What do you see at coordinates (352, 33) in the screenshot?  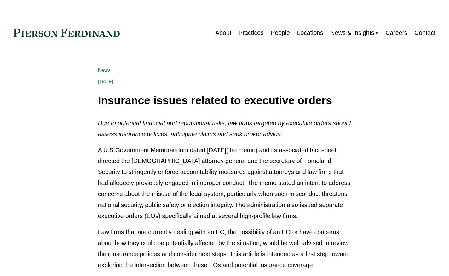 I see `span: News & Insights` at bounding box center [352, 33].